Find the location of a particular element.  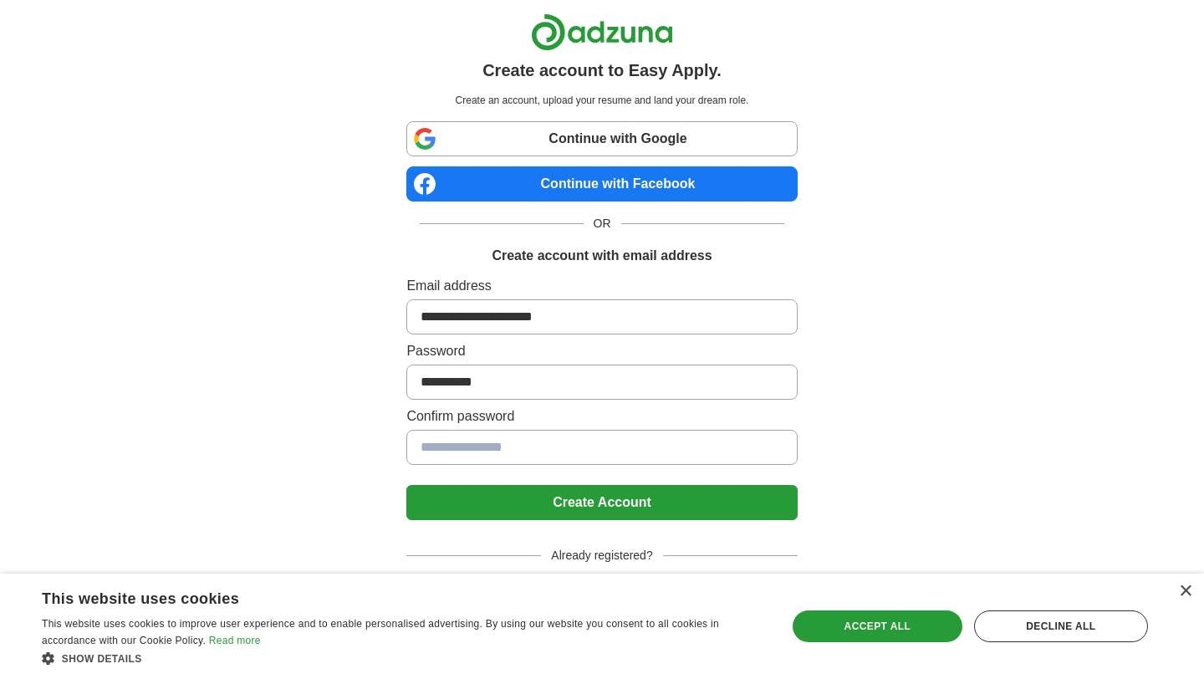

div: Show details is located at coordinates (403, 658).